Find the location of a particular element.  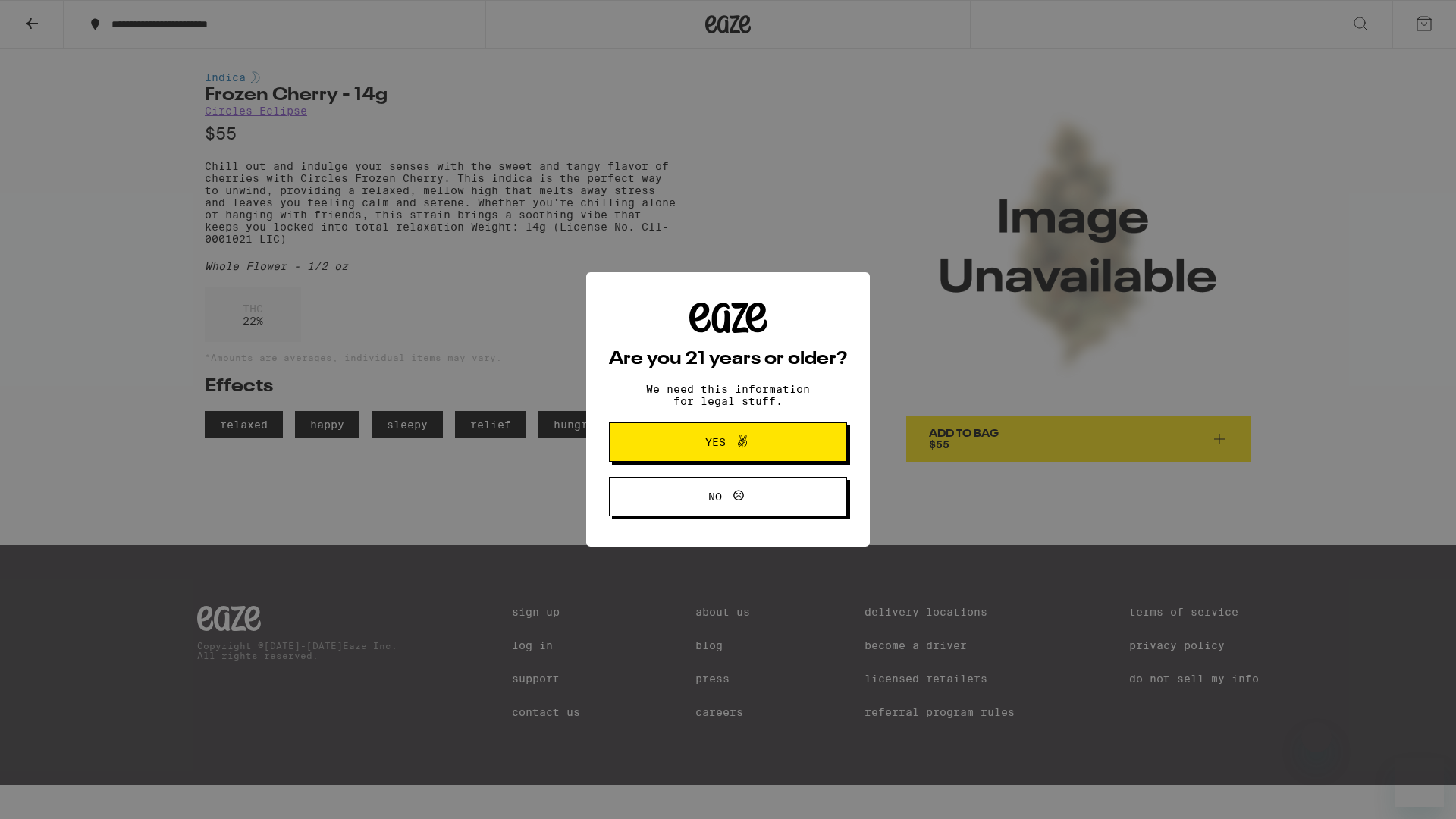

span: Yes is located at coordinates (715, 442).